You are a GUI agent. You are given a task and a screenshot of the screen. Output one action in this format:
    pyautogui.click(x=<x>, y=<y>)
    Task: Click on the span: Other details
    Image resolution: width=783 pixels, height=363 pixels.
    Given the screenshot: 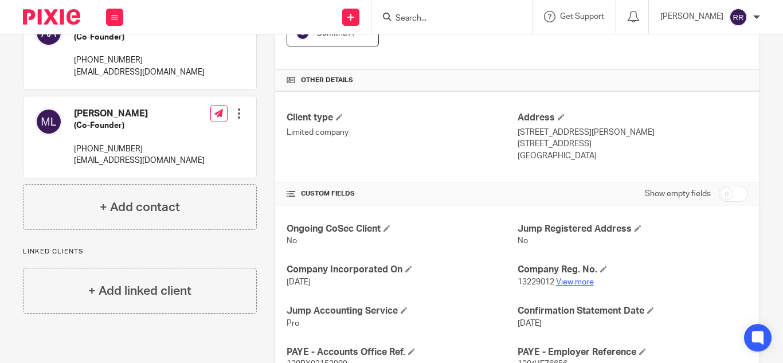 What is the action you would take?
    pyautogui.click(x=327, y=80)
    